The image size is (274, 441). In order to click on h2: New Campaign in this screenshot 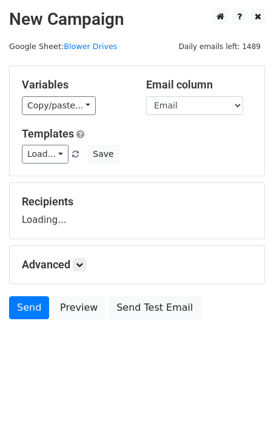, I will do `click(137, 19)`.